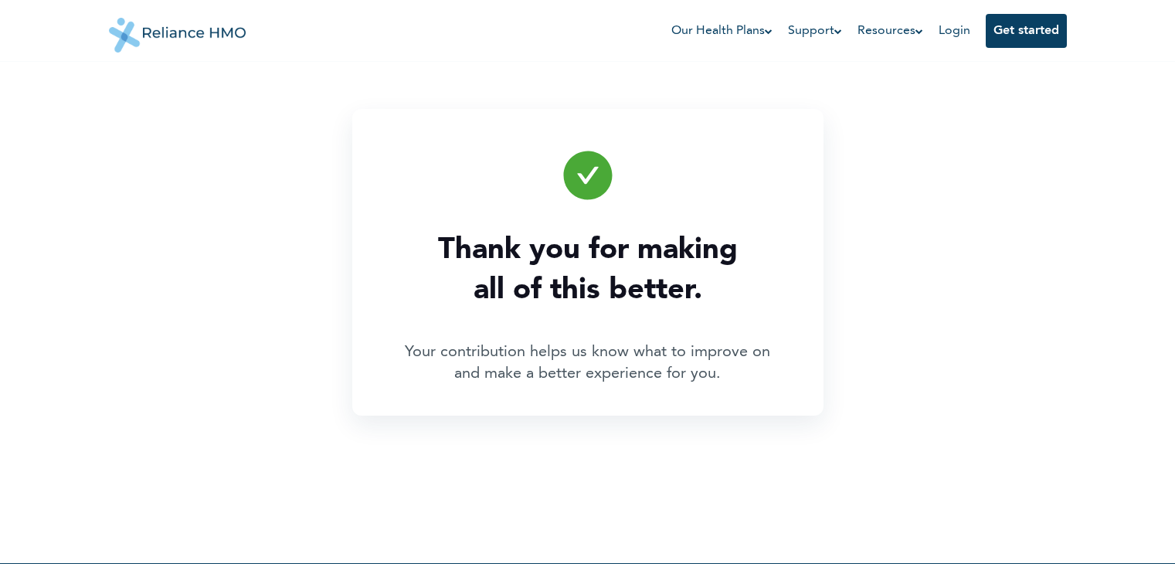 Image resolution: width=1175 pixels, height=564 pixels. What do you see at coordinates (1026, 31) in the screenshot?
I see `button: Get started` at bounding box center [1026, 31].